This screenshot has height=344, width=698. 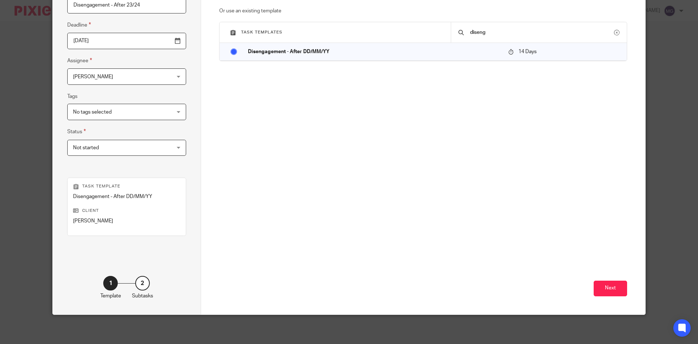 What do you see at coordinates (79, 25) in the screenshot?
I see `label: Deadline` at bounding box center [79, 25].